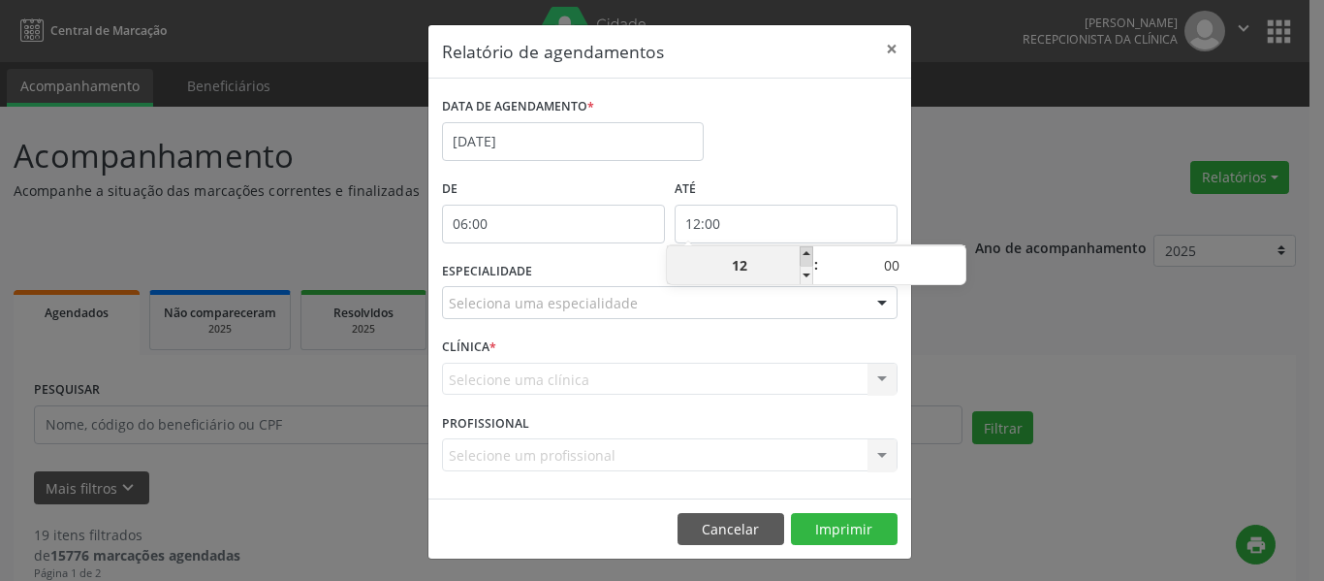 The width and height of the screenshot is (1324, 581). Describe the element at coordinates (740, 266) in the screenshot. I see `input: Hour` at that location.